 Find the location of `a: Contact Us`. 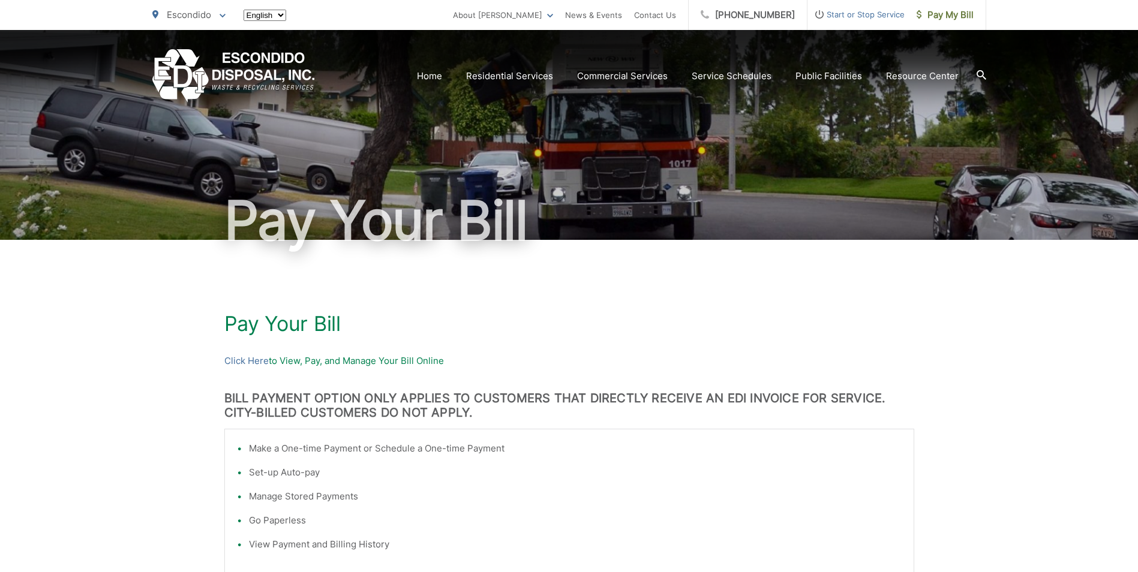

a: Contact Us is located at coordinates (655, 15).